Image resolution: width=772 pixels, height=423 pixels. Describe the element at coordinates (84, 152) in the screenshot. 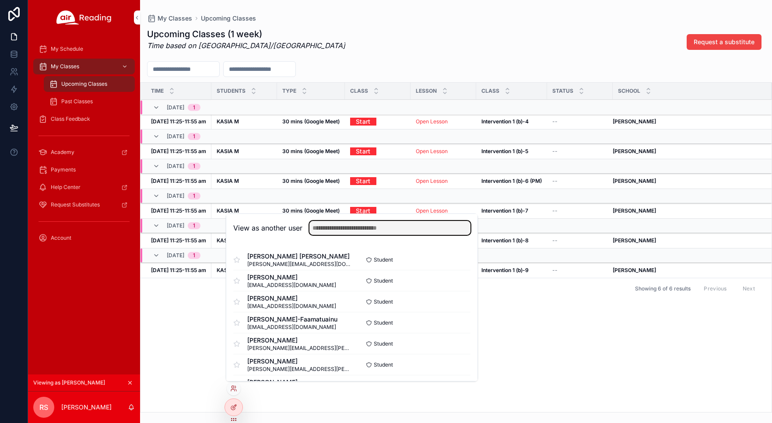

I see `a: Academy` at that location.